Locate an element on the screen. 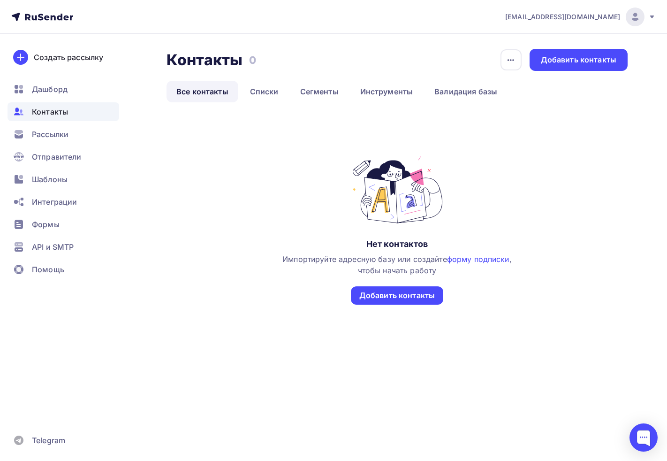  span: Интеграции is located at coordinates (54, 202).